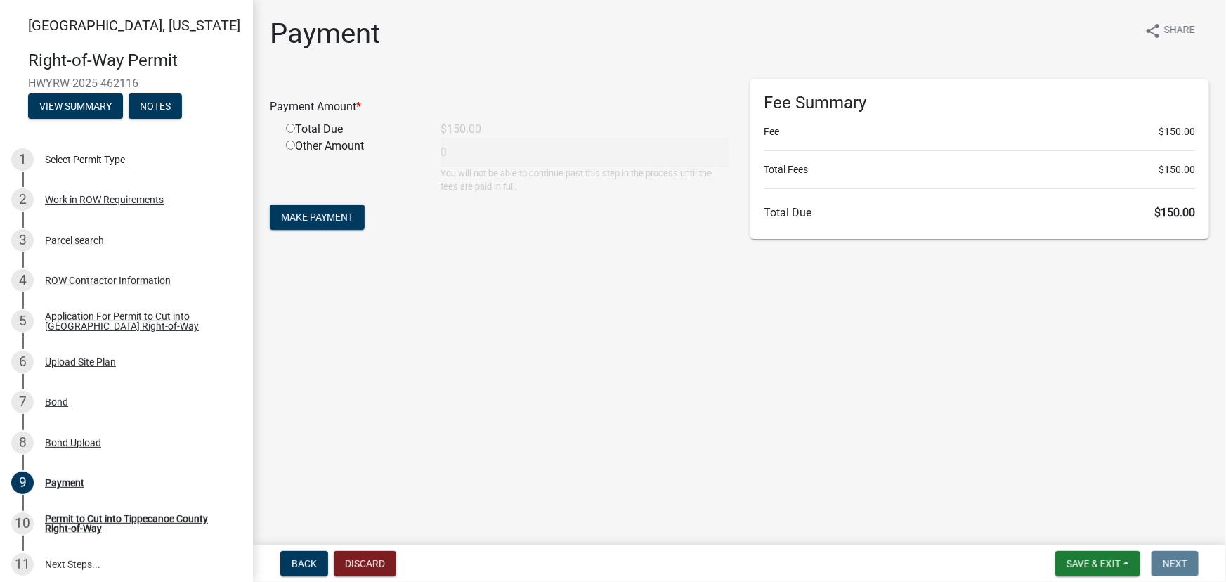 Image resolution: width=1226 pixels, height=582 pixels. Describe the element at coordinates (22, 443) in the screenshot. I see `div: 8` at that location.